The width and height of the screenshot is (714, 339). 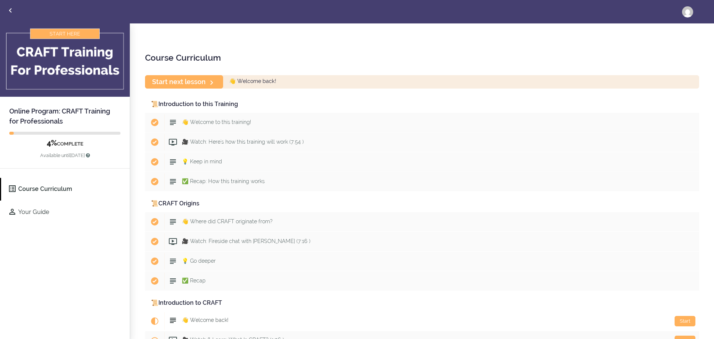 I want to click on span: ✅ Recap: How this training works, so click(x=223, y=181).